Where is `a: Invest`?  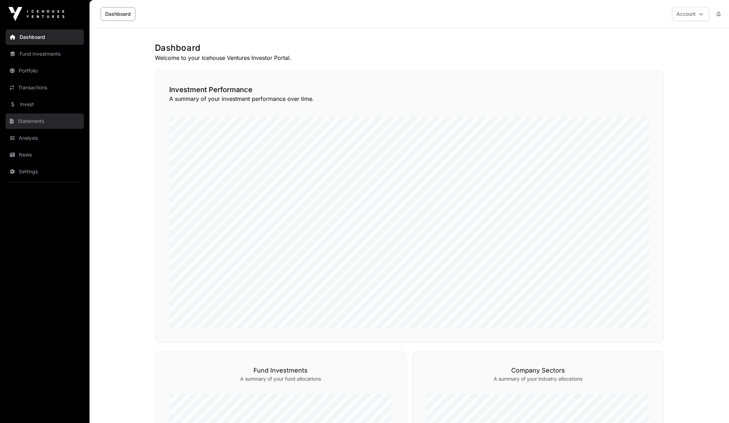 a: Invest is located at coordinates (45, 104).